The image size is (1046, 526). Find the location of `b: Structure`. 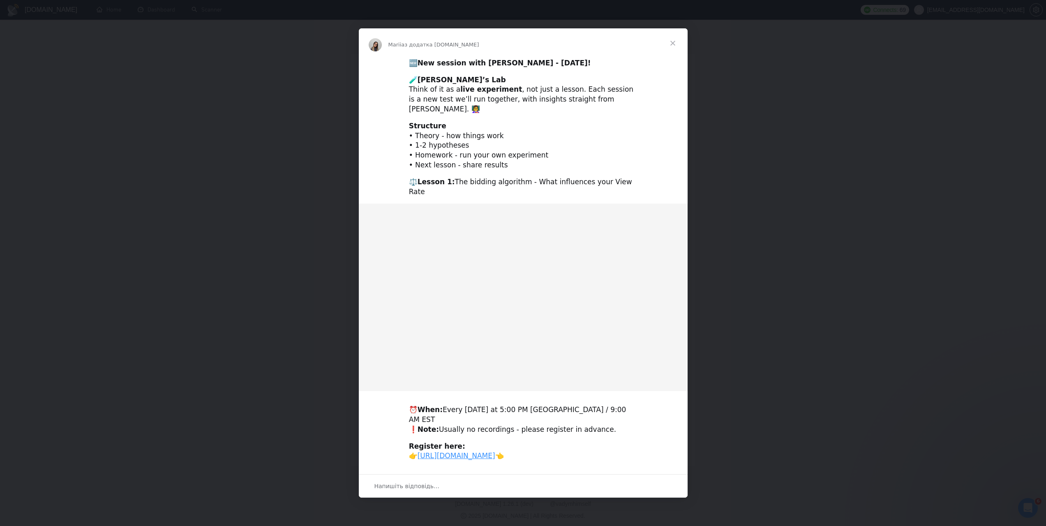

b: Structure is located at coordinates (427, 126).